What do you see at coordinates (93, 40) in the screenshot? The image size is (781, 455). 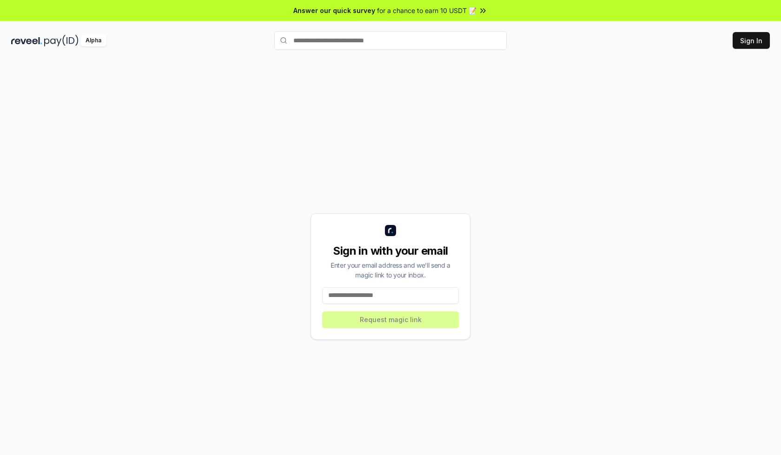 I see `div: Alpha` at bounding box center [93, 40].